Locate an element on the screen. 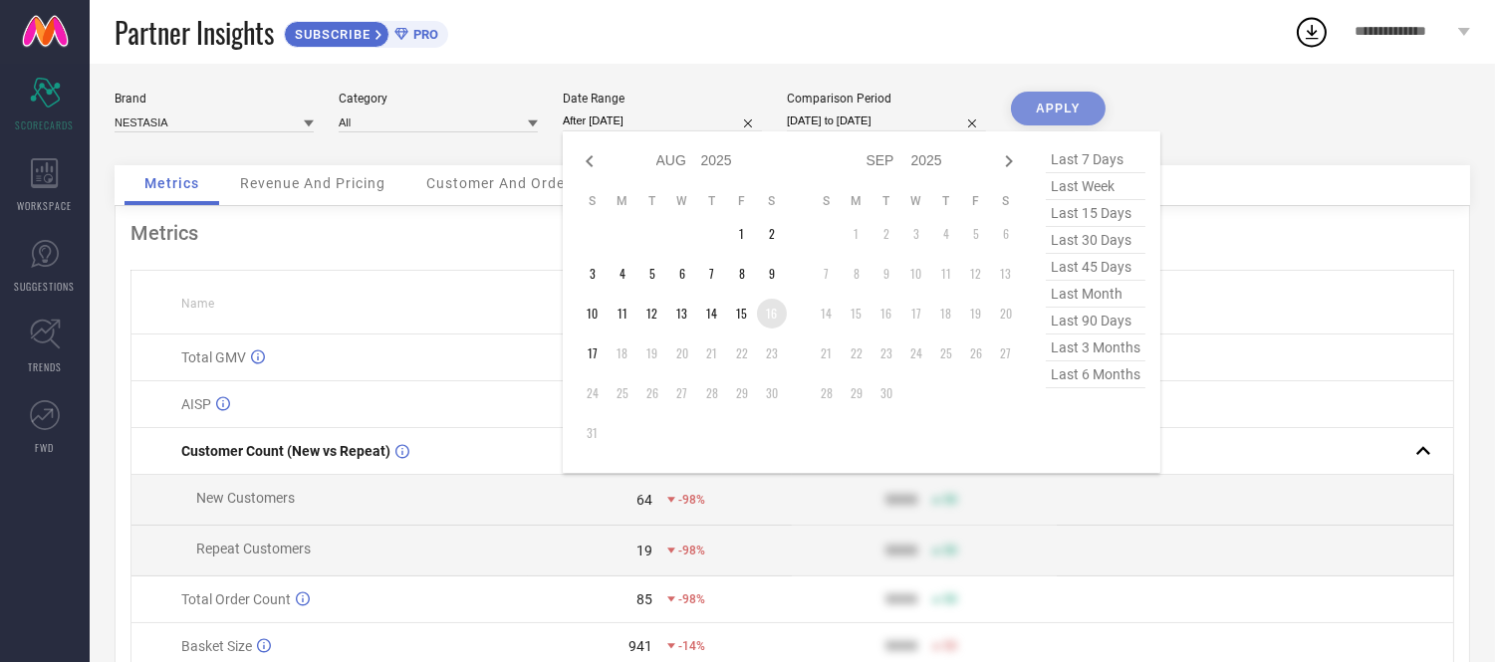 The width and height of the screenshot is (1495, 662). td: Fri Sep 12 2025 is located at coordinates (976, 274).